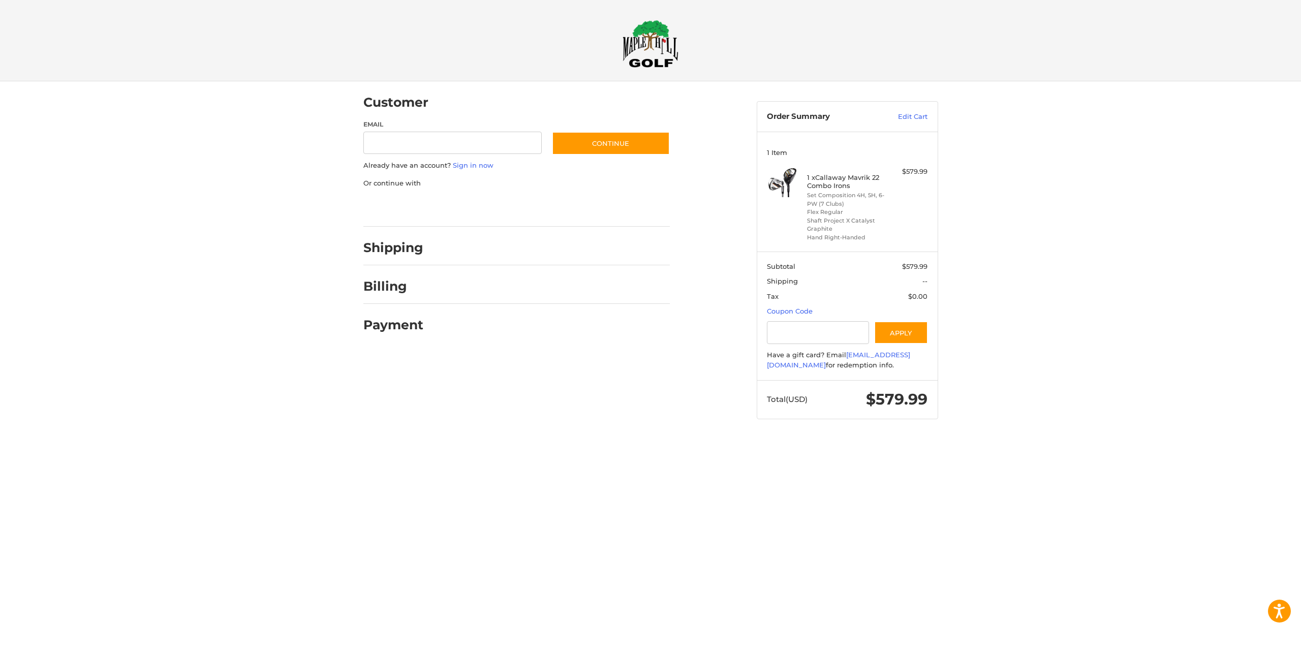  I want to click on button: Continue, so click(611, 143).